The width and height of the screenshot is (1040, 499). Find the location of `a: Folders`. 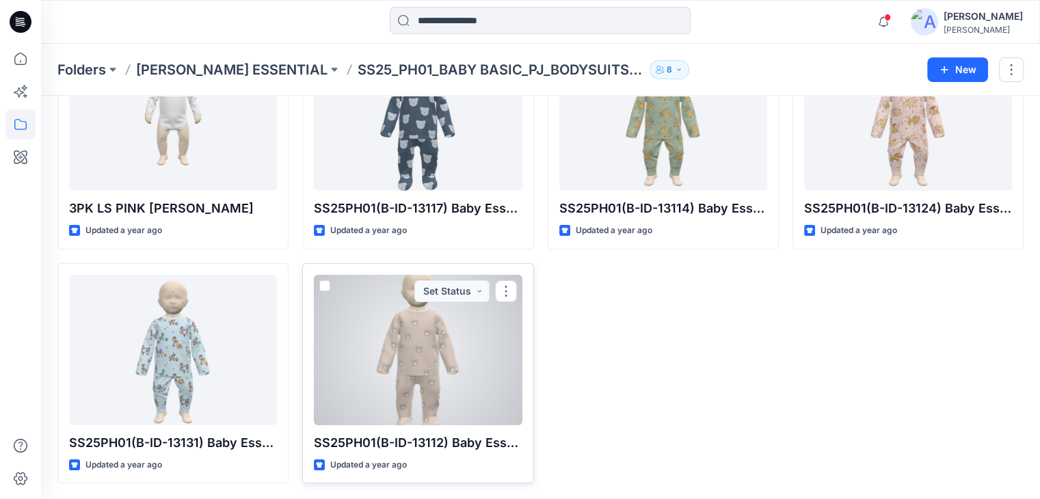

a: Folders is located at coordinates (81, 70).